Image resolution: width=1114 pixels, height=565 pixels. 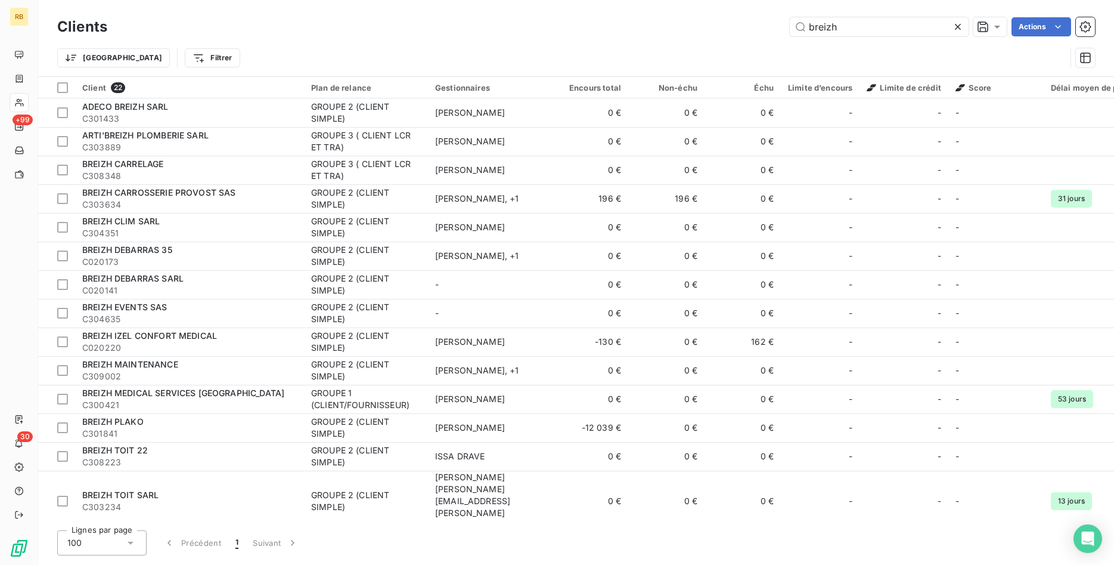 What do you see at coordinates (145, 135) in the screenshot?
I see `span: ARTI'BREIZH PLOMBERIE SARL` at bounding box center [145, 135].